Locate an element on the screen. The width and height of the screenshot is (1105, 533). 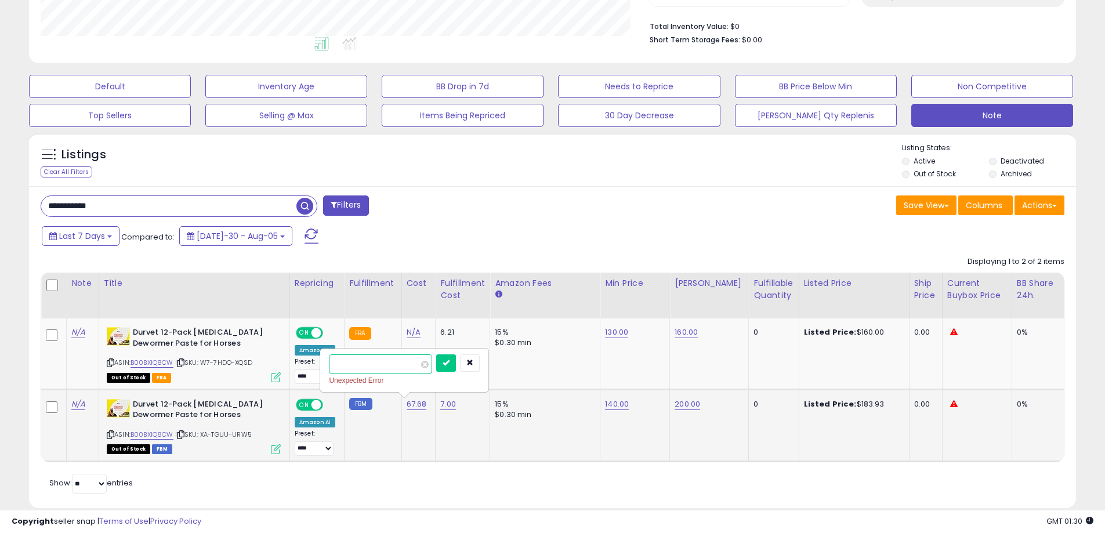
strong: Copyright is located at coordinates (32, 521).